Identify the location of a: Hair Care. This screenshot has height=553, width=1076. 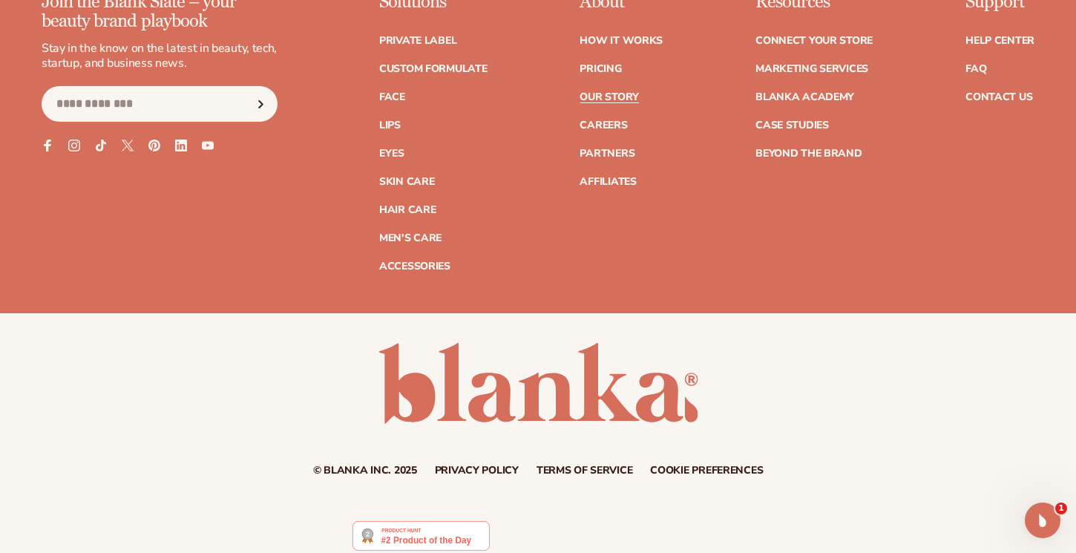
(407, 210).